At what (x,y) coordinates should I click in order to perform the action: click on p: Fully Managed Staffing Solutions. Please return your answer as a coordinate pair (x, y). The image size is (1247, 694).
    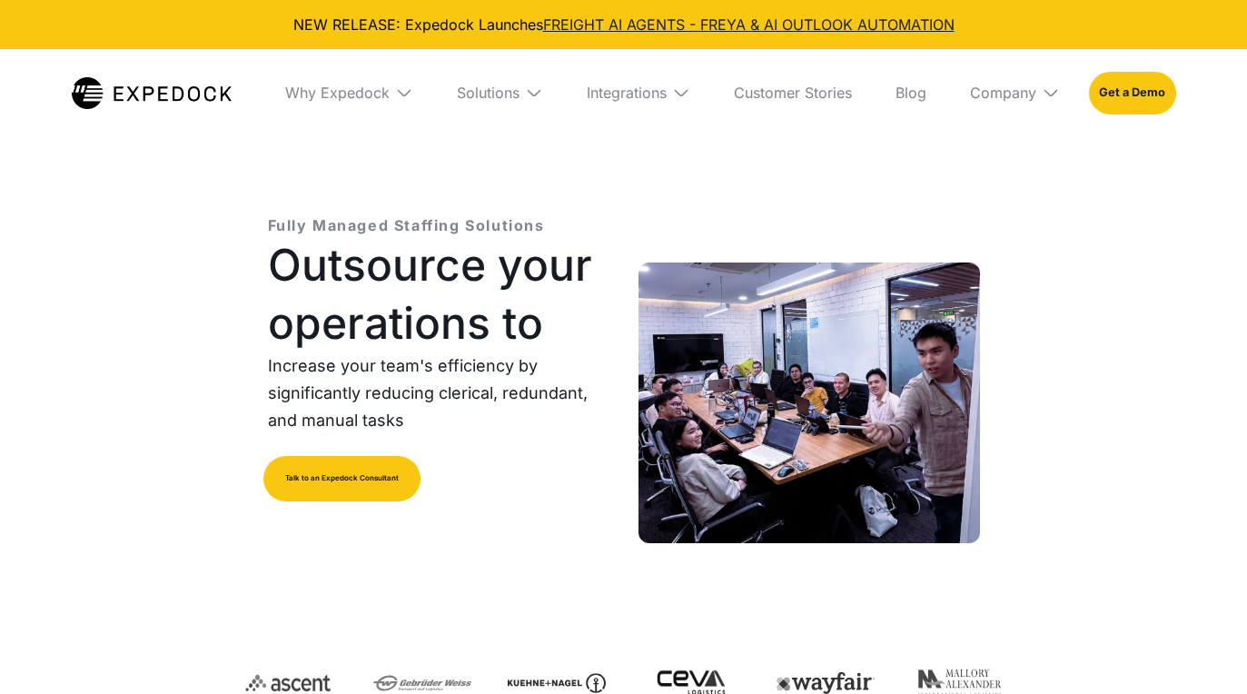
    Looking at the image, I should click on (406, 225).